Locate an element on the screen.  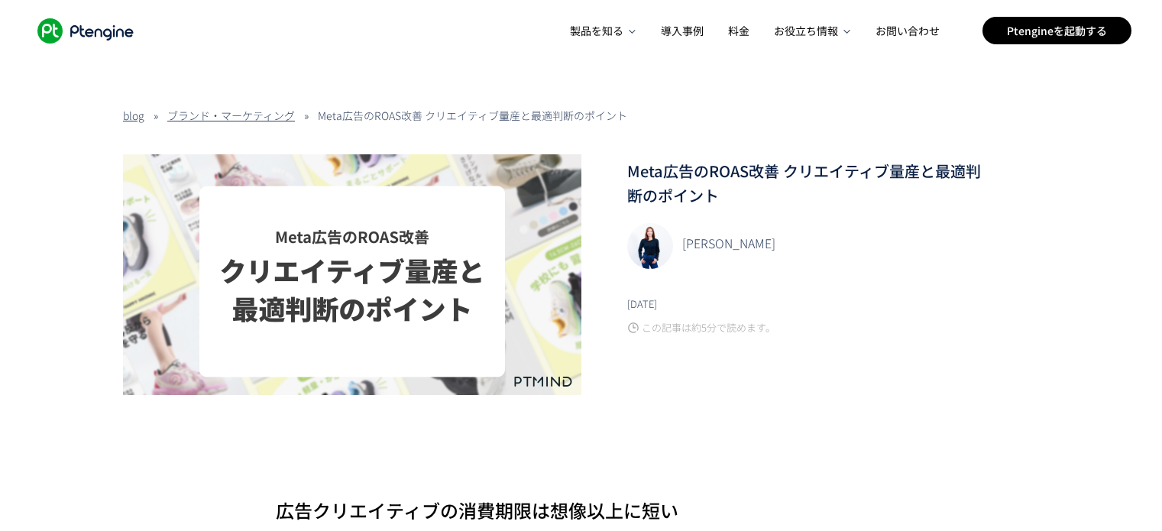
span: 料金 is located at coordinates (739, 31).